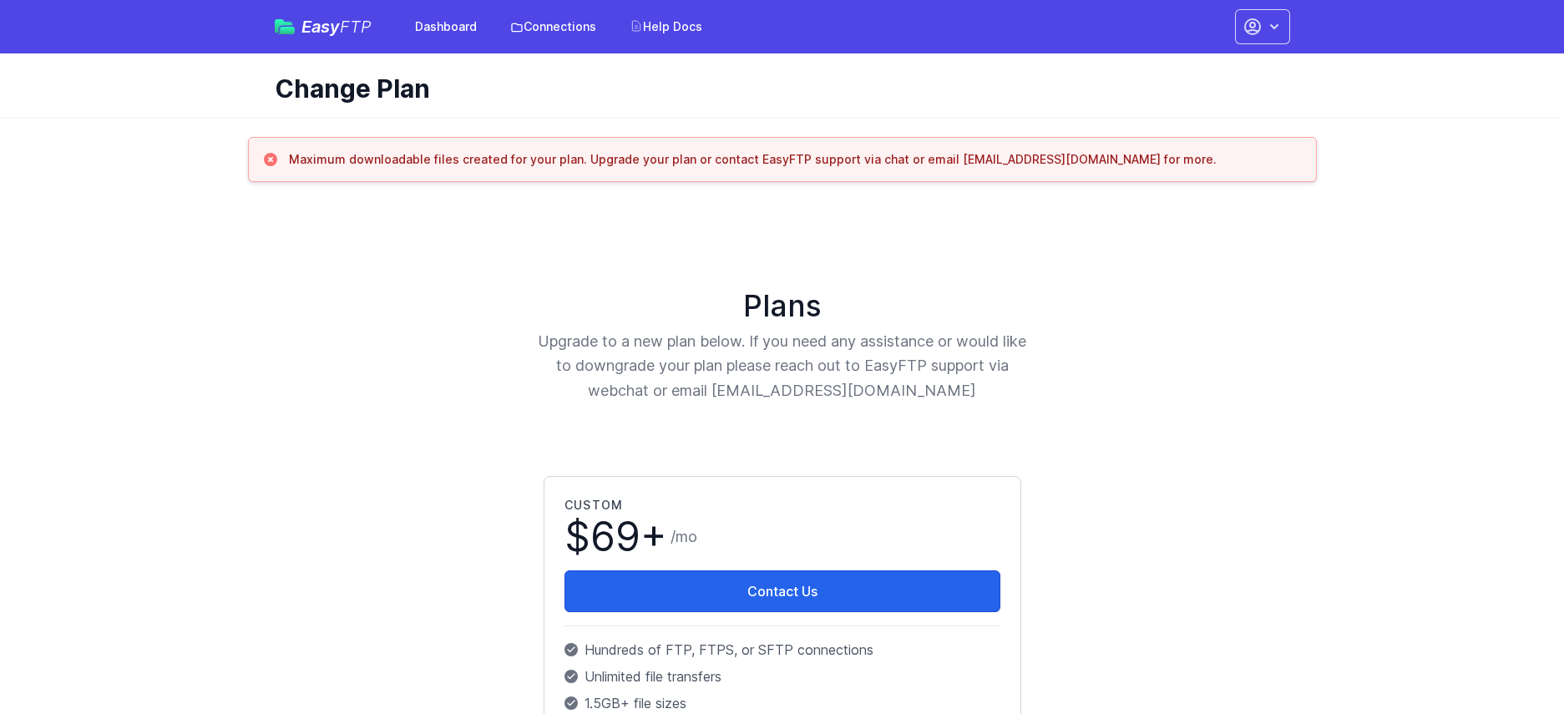 Image resolution: width=1564 pixels, height=714 pixels. Describe the element at coordinates (782, 366) in the screenshot. I see `p: Upgrade to a new plan below. If you need any assistance or would like to downgrade your plan plea...` at that location.